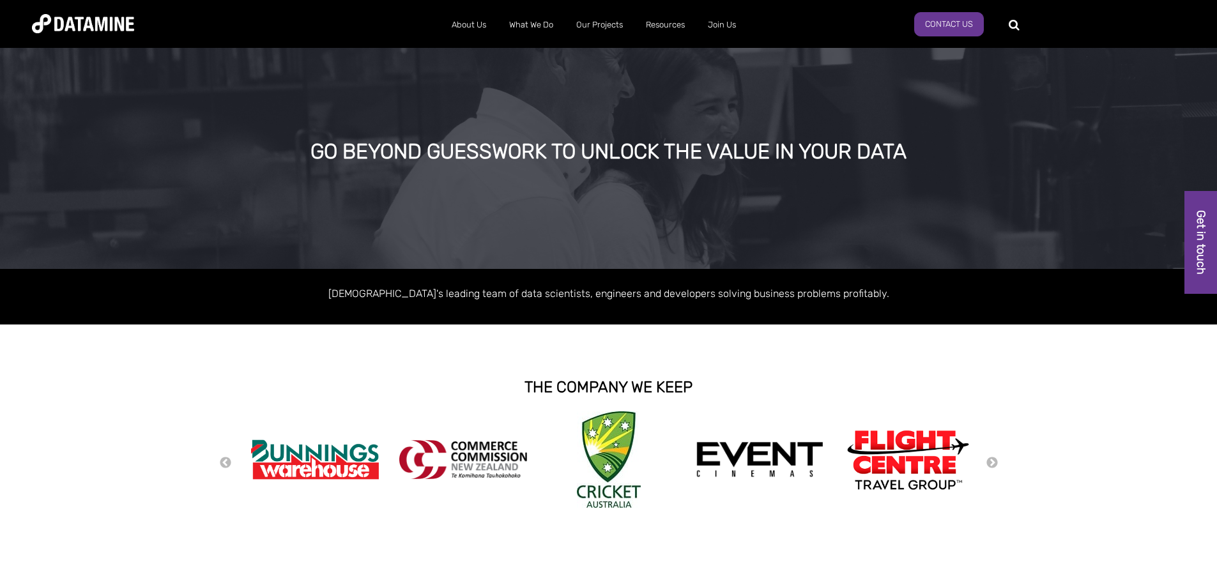 The image size is (1217, 587). Describe the element at coordinates (225, 463) in the screenshot. I see `button: Previous` at that location.